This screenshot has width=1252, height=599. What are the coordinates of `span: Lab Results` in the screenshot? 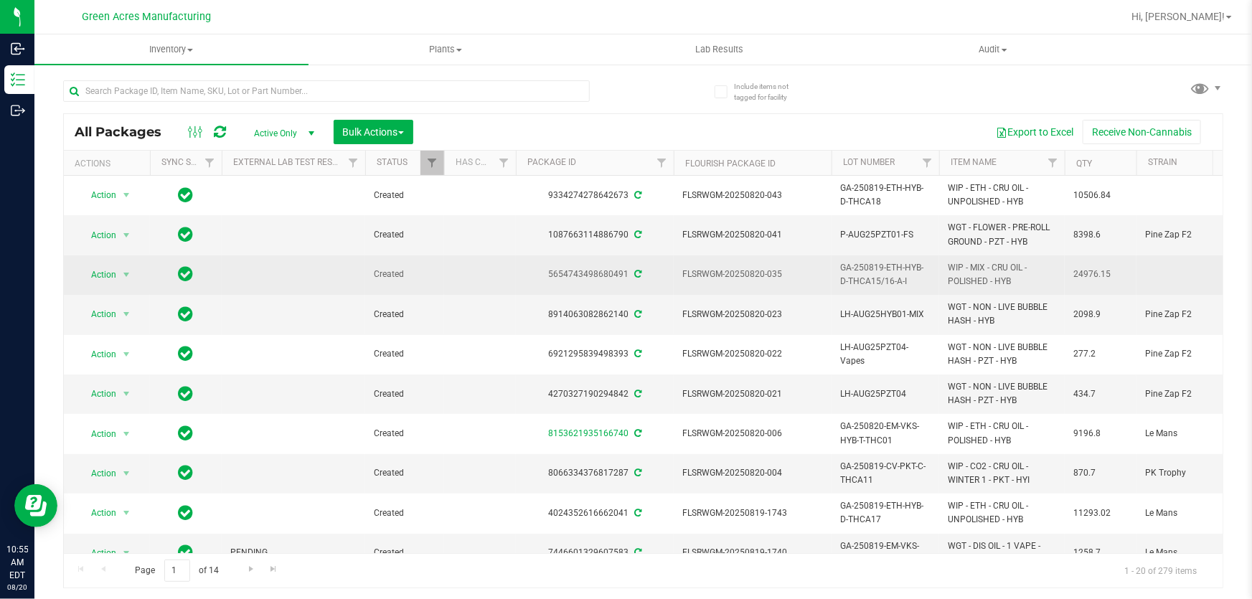 It's located at (719, 50).